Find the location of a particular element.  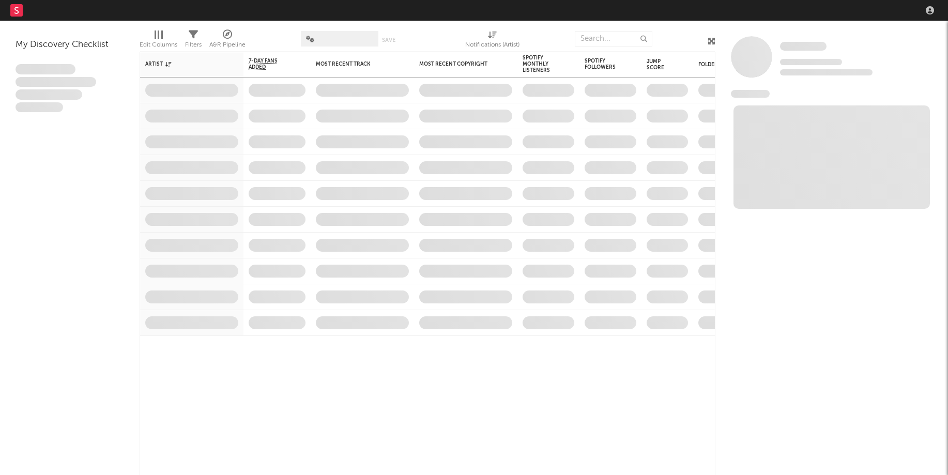

span: Some Artist is located at coordinates (803, 46).